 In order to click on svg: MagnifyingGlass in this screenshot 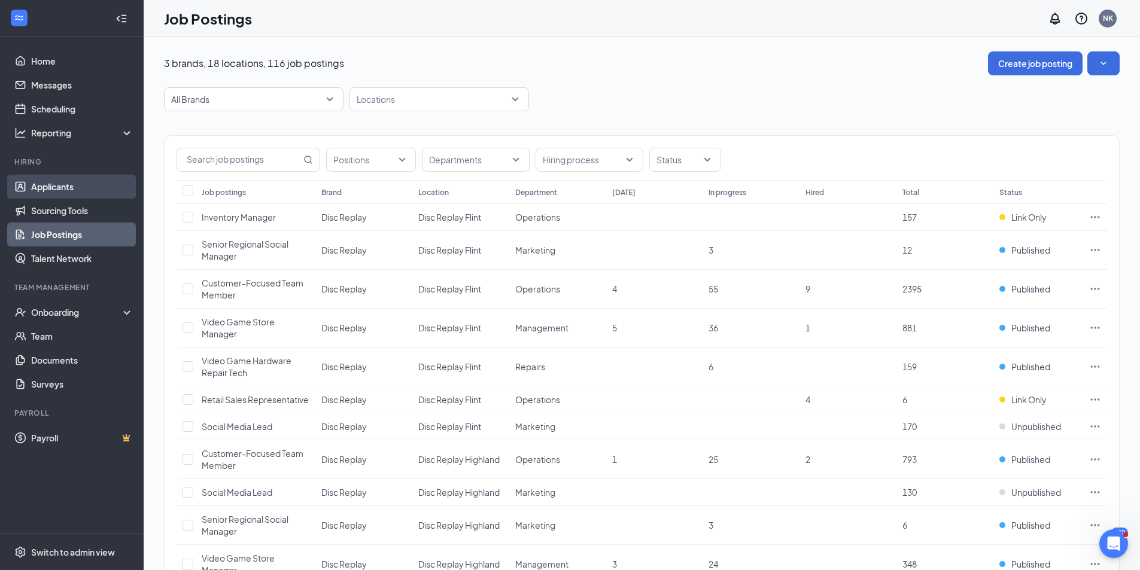, I will do `click(308, 160)`.